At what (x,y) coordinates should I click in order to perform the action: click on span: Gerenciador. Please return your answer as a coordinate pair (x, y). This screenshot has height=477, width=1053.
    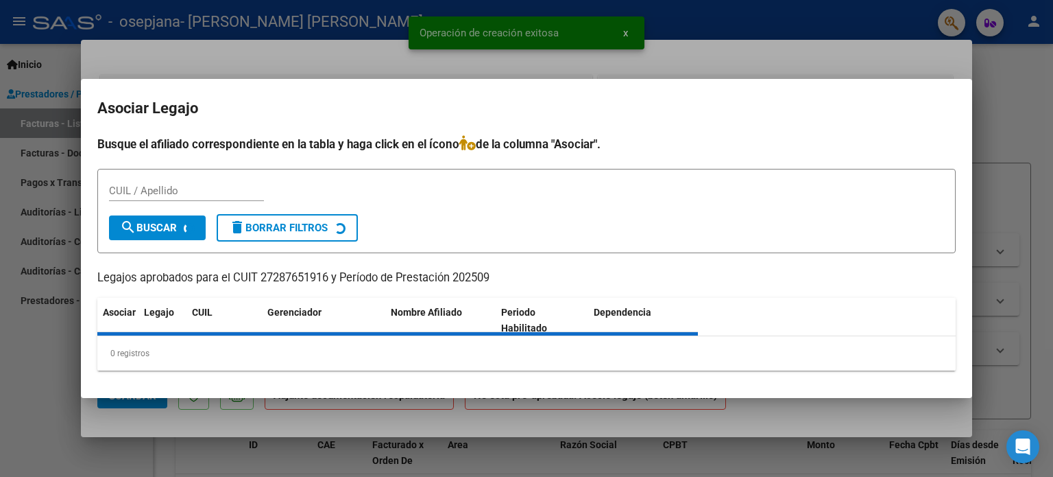
    Looking at the image, I should click on (294, 312).